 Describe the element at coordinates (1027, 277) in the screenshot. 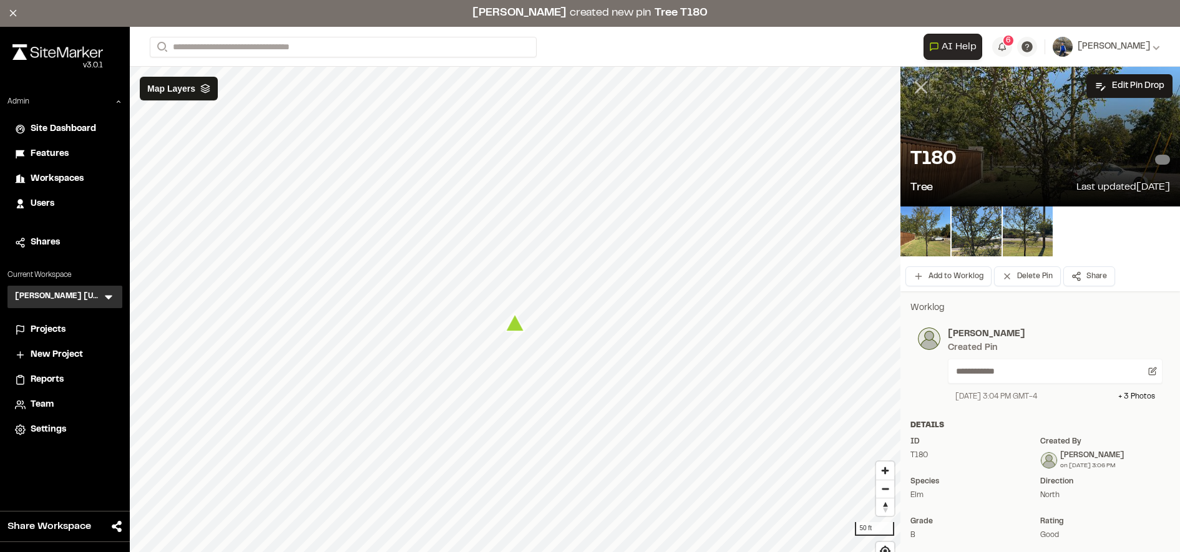

I see `button: Delete Pin` at that location.